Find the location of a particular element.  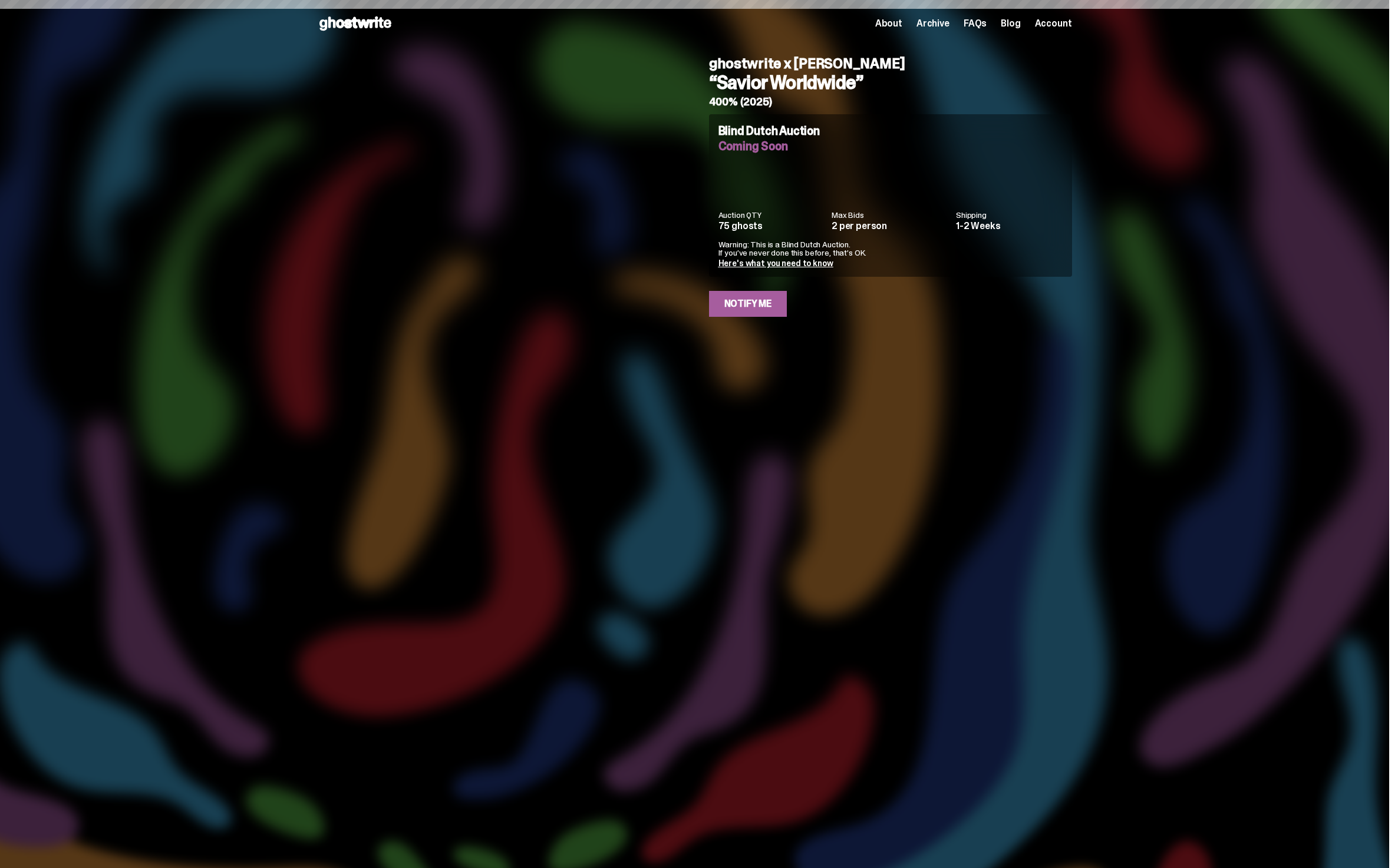

a: Blog is located at coordinates (1010, 24).